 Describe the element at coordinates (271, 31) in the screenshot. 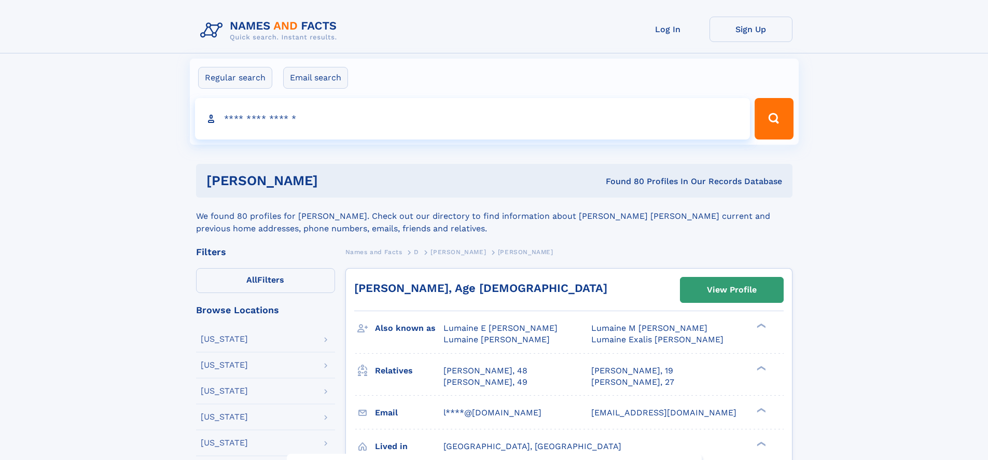

I see `img: Logo Names and Facts` at that location.